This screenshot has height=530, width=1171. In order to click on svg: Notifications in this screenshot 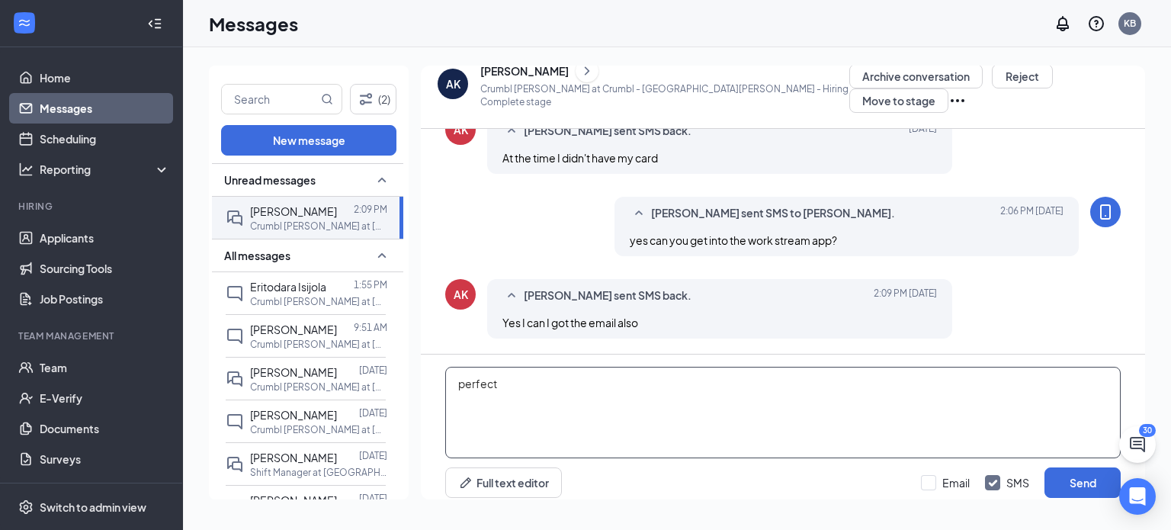, I will do `click(1063, 24)`.